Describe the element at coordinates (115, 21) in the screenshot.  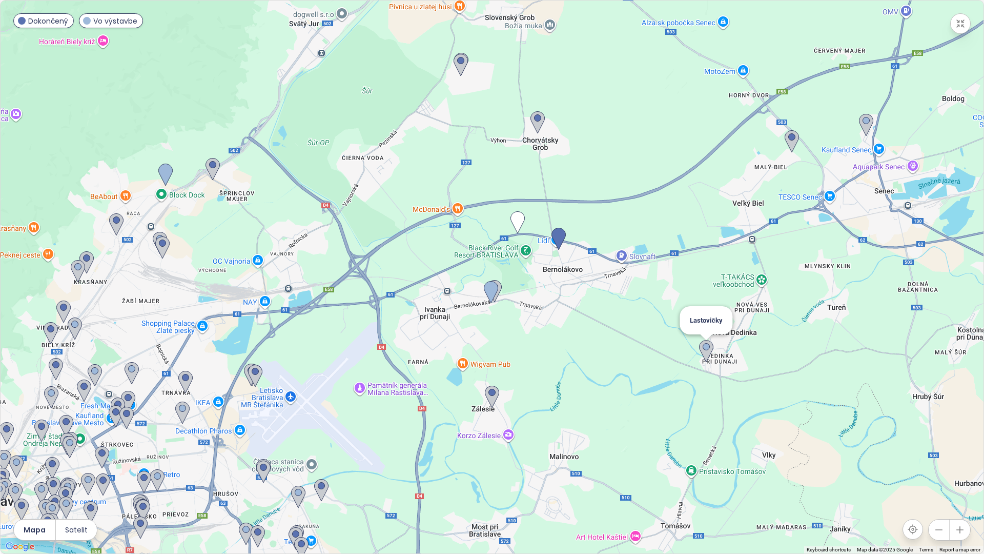
I see `span: Vo výstavbe` at that location.